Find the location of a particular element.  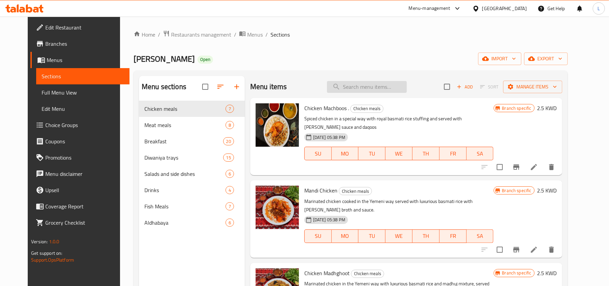

a: Upsell is located at coordinates (80, 190).